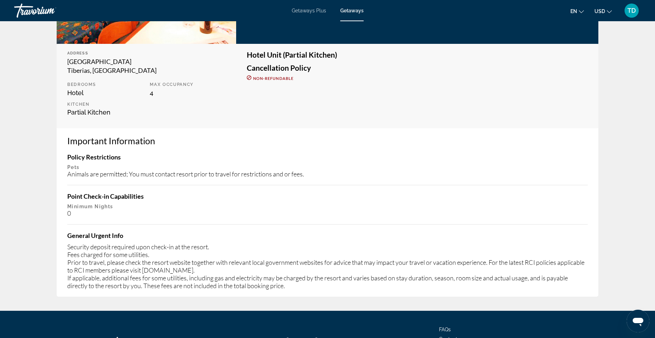  Describe the element at coordinates (50, 11) in the screenshot. I see `a: Travorium` at that location.